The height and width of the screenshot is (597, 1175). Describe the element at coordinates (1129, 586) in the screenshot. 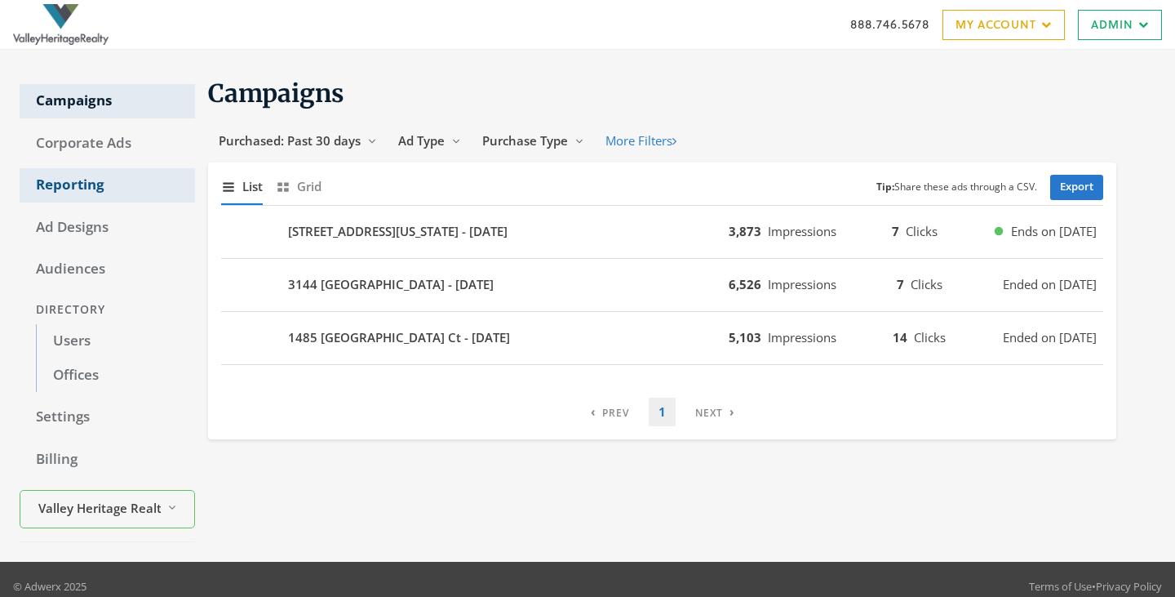

I see `a: Privacy Policy` at that location.